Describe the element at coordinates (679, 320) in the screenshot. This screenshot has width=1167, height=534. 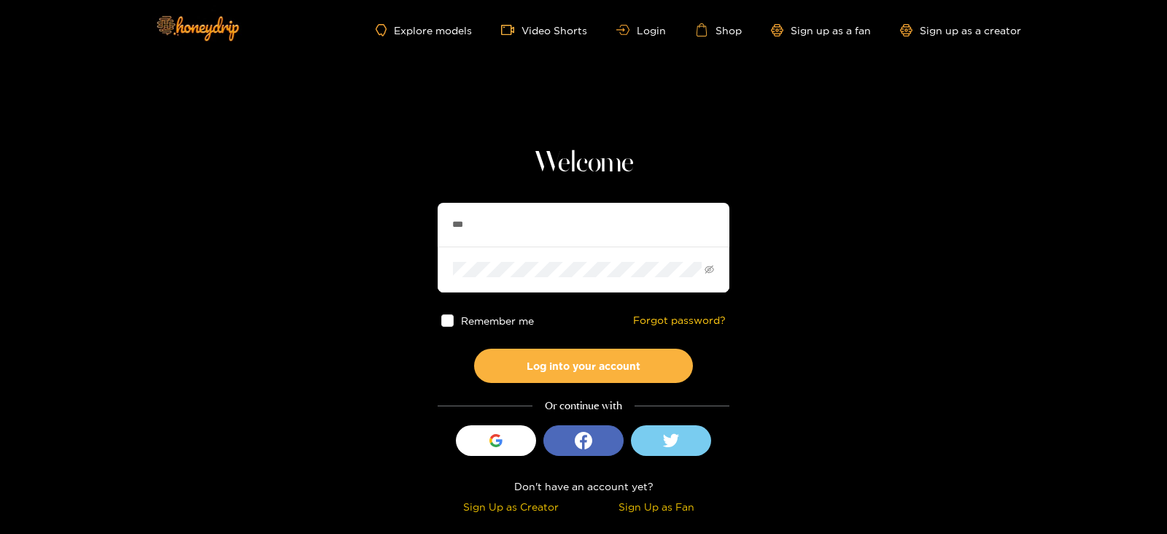
I see `a: Forgot password?` at that location.